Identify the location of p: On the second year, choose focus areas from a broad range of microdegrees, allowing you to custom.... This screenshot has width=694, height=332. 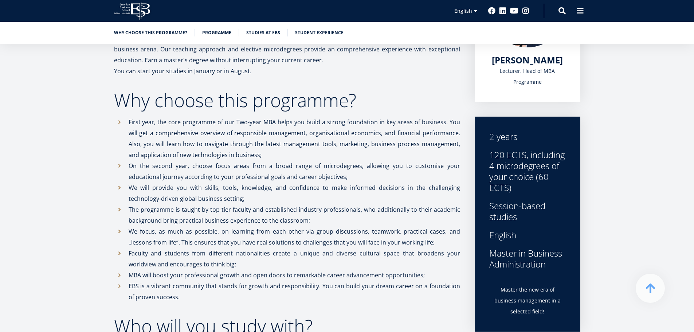
(294, 171).